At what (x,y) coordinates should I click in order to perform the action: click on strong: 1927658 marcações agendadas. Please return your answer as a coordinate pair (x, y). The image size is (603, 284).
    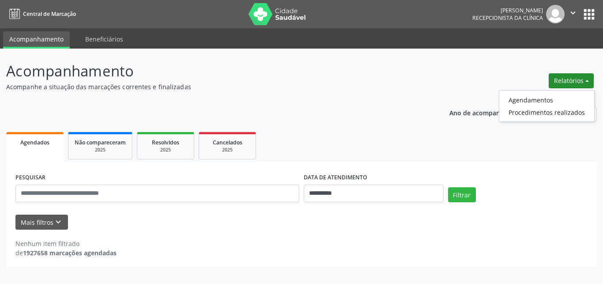
    Looking at the image, I should click on (70, 253).